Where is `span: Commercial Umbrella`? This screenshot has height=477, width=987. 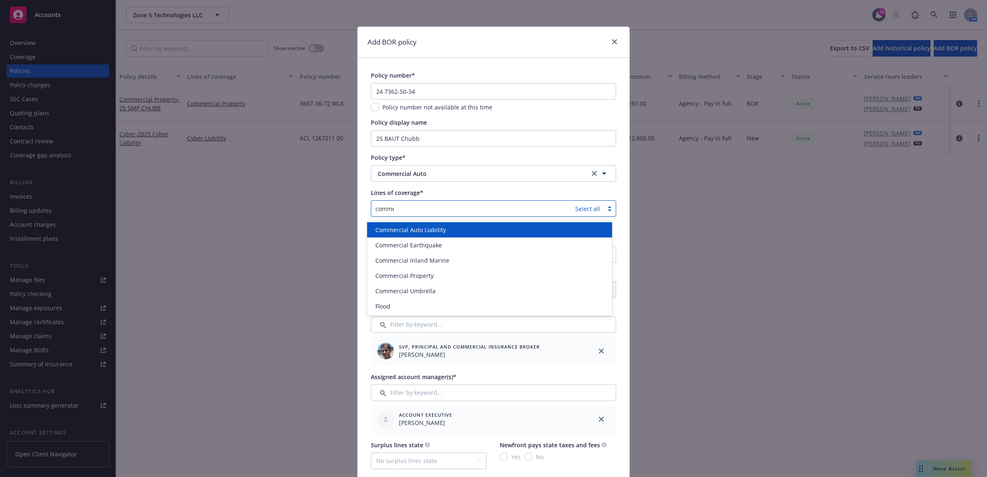 span: Commercial Umbrella is located at coordinates (405, 291).